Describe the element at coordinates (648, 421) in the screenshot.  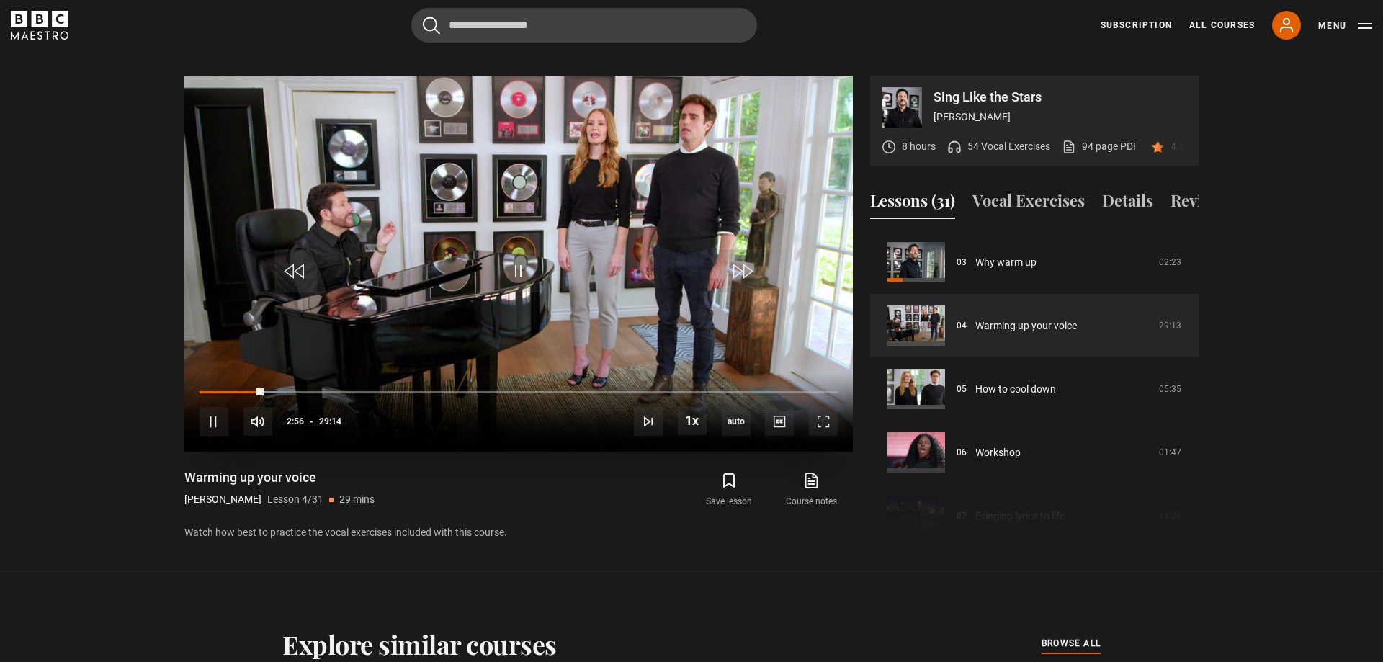
I see `button: Next Lesson` at that location.